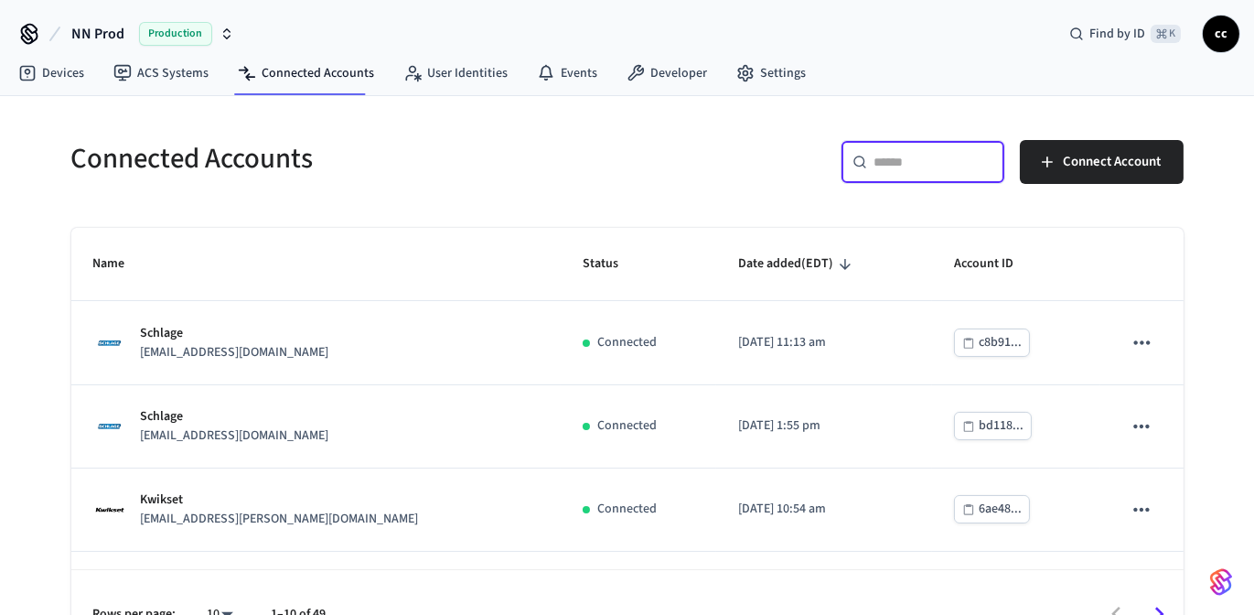 The height and width of the screenshot is (615, 1254). What do you see at coordinates (1001, 425) in the screenshot?
I see `div: bd118...` at bounding box center [1001, 425].